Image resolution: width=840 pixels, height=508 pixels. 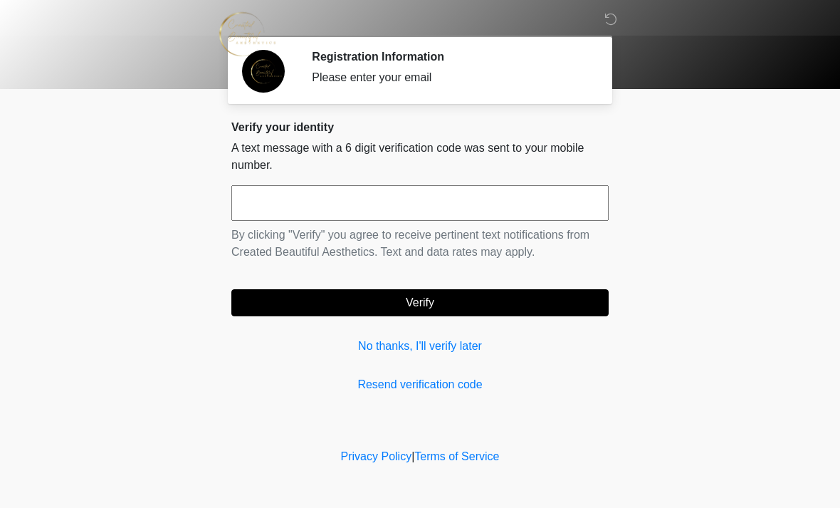 What do you see at coordinates (420, 385) in the screenshot?
I see `a: Resend verification code` at bounding box center [420, 385].